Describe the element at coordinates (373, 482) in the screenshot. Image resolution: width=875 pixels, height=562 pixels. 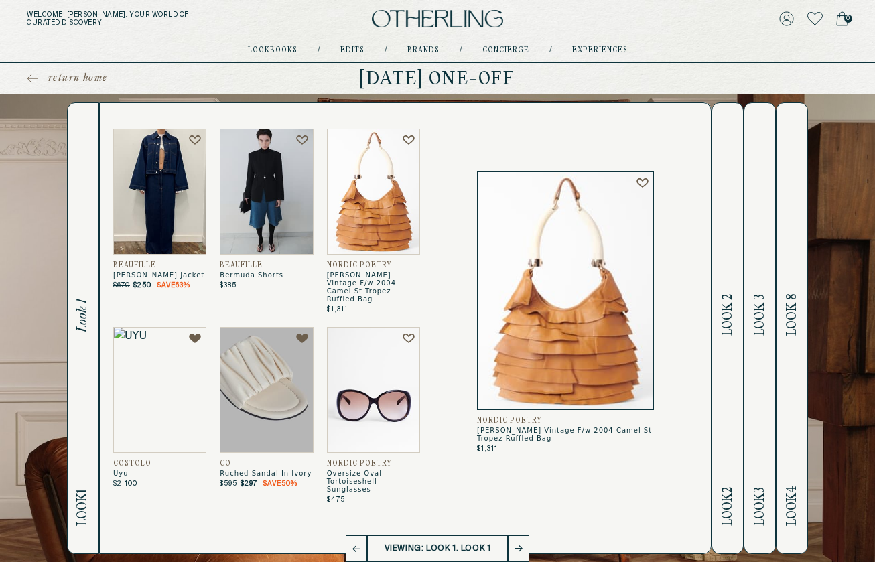
I see `span: Oversize Oval Tortoiseshell Sunglasses` at that location.